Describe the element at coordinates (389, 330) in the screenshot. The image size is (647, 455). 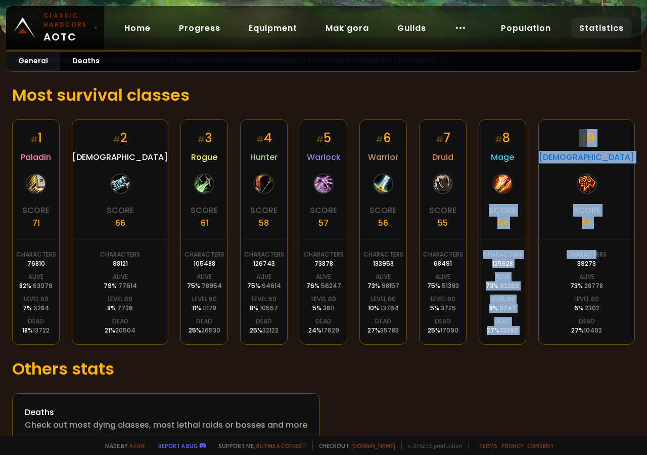
I see `span: 35783` at that location.